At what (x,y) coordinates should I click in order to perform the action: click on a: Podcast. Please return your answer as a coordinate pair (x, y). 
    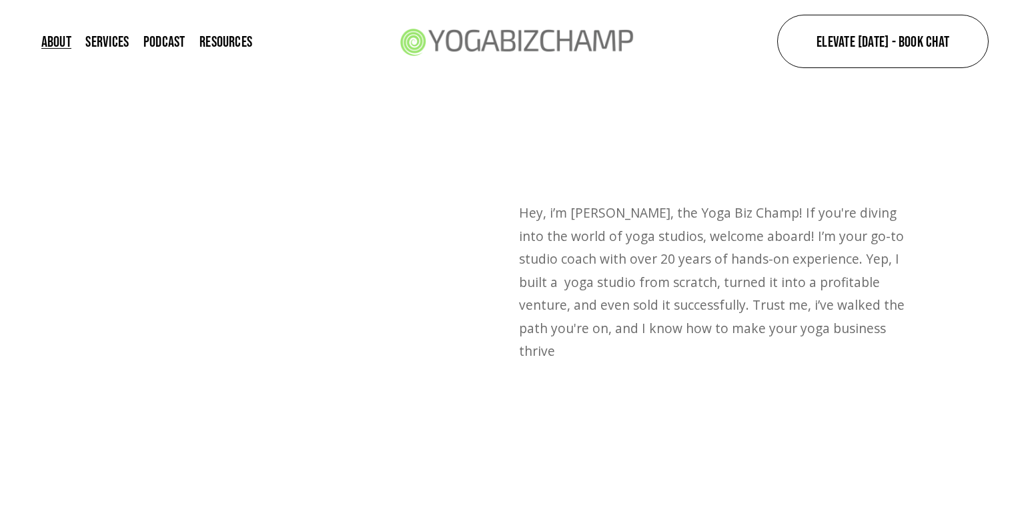
    Looking at the image, I should click on (164, 41).